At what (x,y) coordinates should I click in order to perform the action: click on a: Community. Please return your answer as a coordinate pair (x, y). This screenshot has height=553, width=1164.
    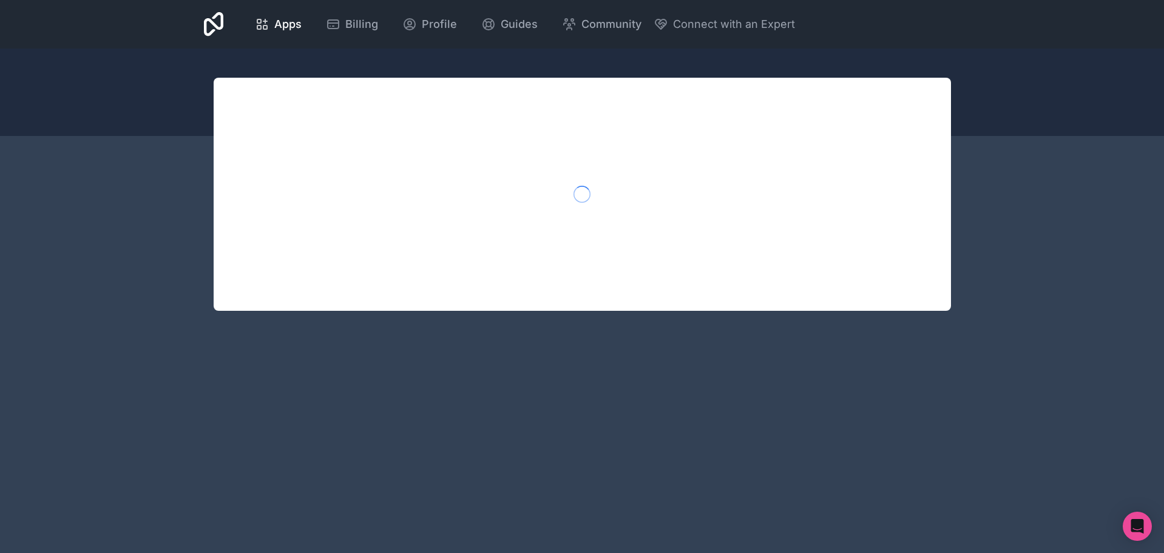
    Looking at the image, I should click on (602, 24).